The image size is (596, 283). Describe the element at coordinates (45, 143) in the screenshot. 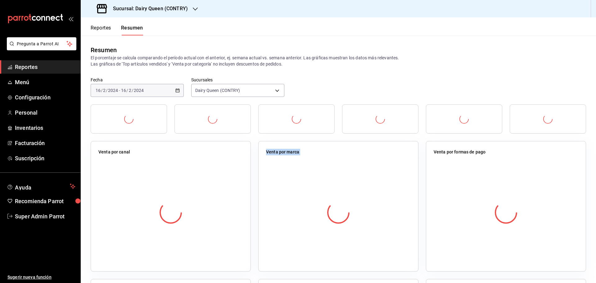

I see `span: Facturación` at that location.